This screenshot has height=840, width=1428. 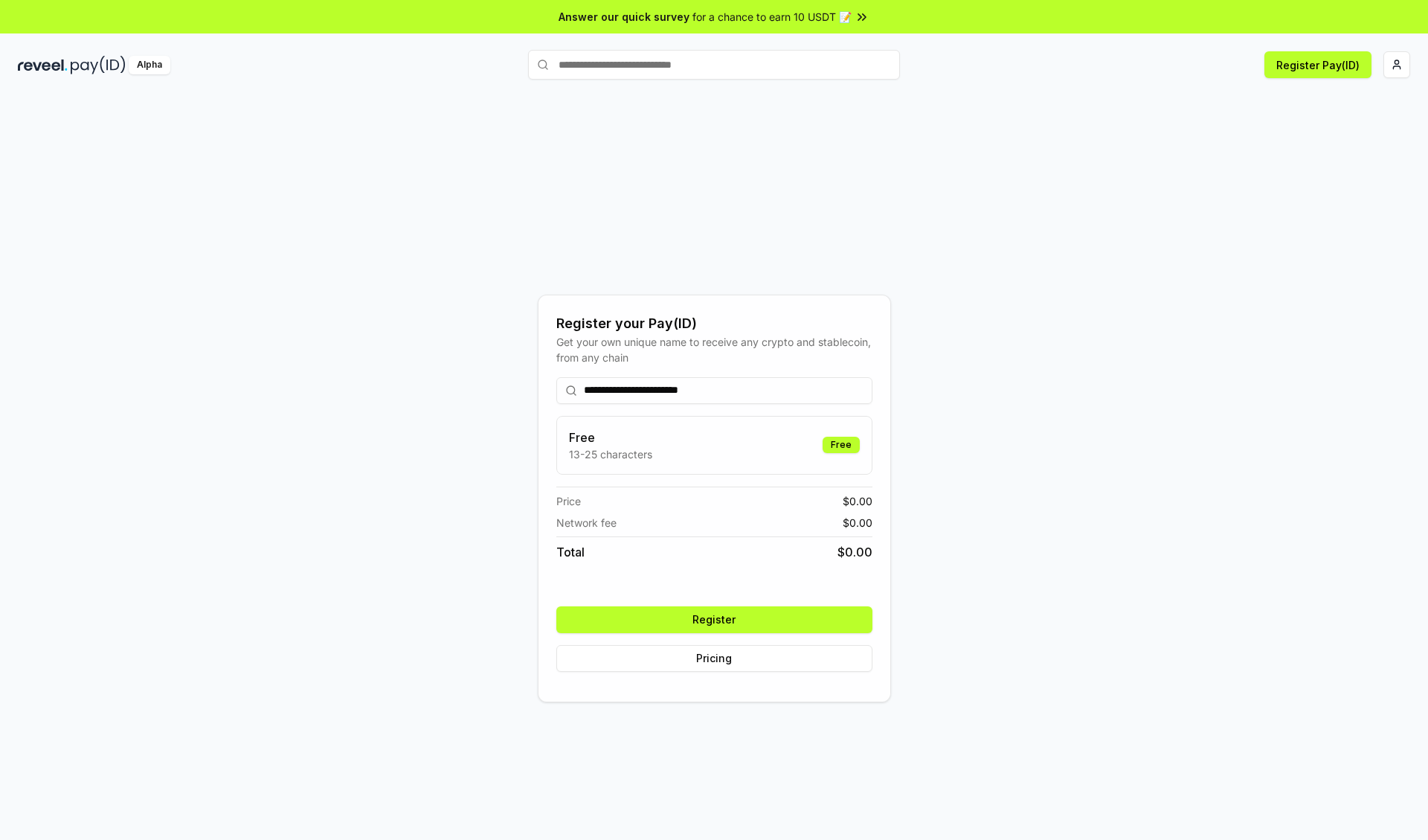 What do you see at coordinates (610, 437) in the screenshot?
I see `h3: Free` at bounding box center [610, 437].